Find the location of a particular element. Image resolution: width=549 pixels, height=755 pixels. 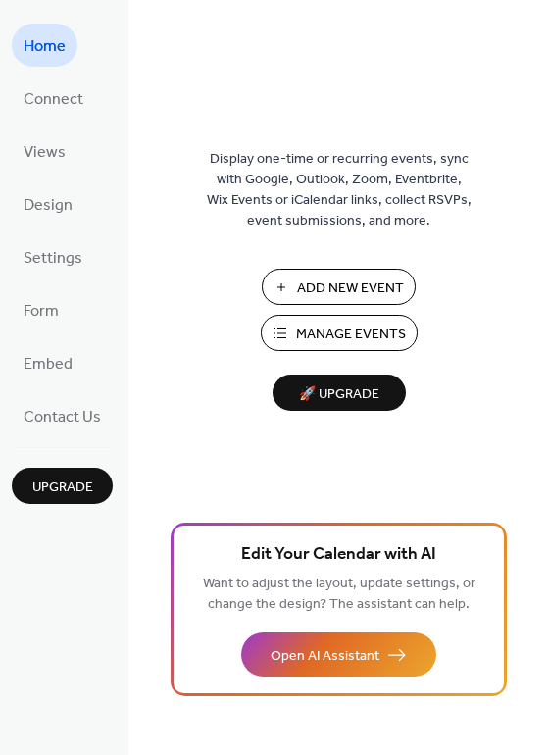

a: Form is located at coordinates (41, 310).